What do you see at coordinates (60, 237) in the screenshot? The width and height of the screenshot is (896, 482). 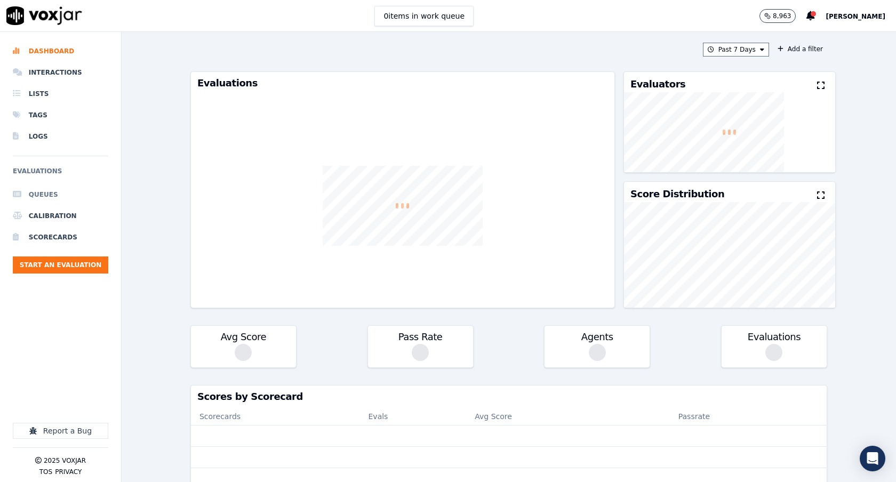 I see `li: Scorecards` at bounding box center [60, 237].